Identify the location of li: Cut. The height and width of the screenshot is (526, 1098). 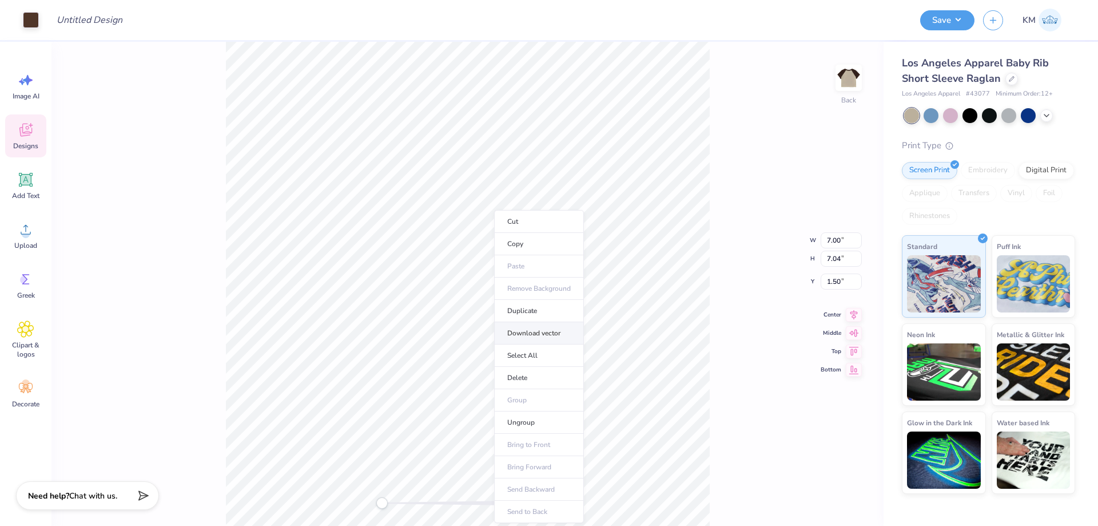
(539, 221).